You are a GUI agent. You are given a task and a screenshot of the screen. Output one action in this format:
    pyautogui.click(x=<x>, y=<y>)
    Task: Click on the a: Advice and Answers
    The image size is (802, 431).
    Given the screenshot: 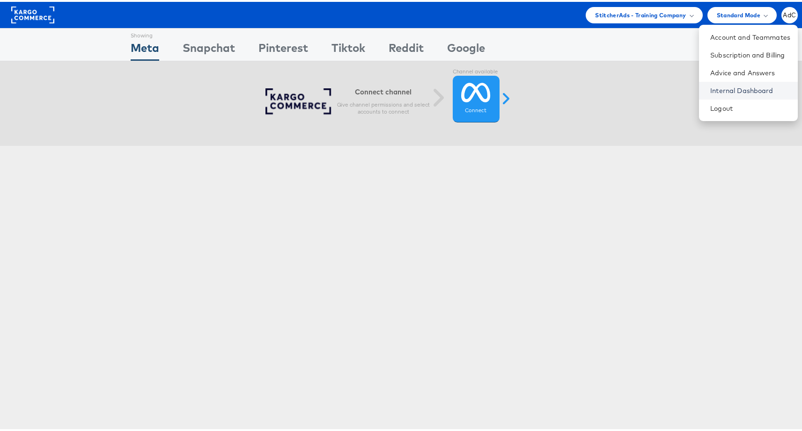 What is the action you would take?
    pyautogui.click(x=750, y=71)
    